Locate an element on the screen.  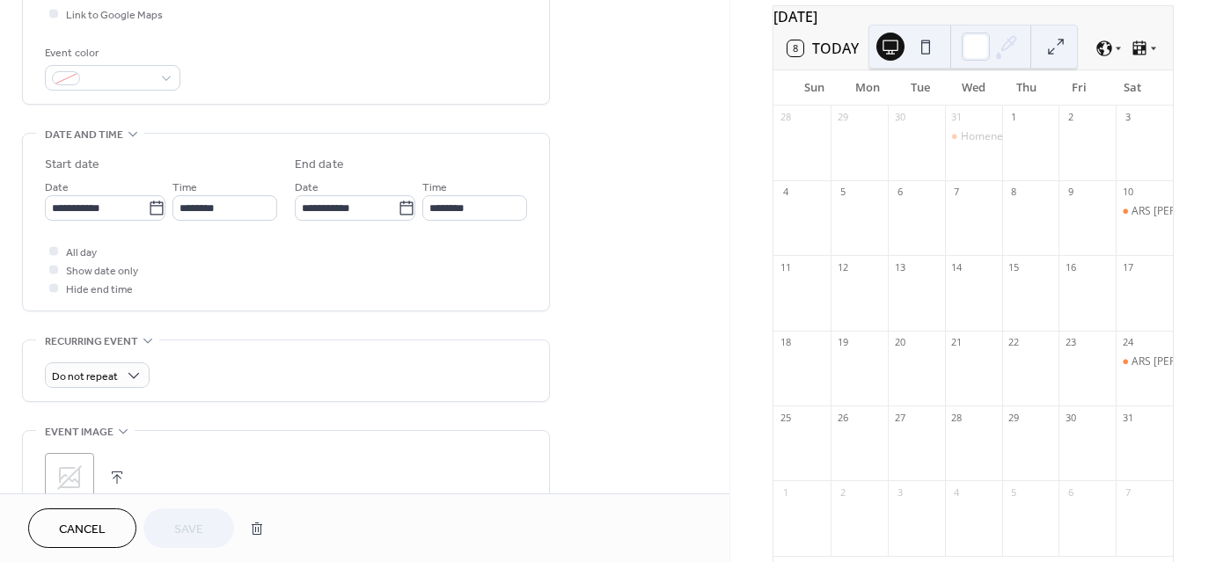
div: Sat is located at coordinates (1132, 88).